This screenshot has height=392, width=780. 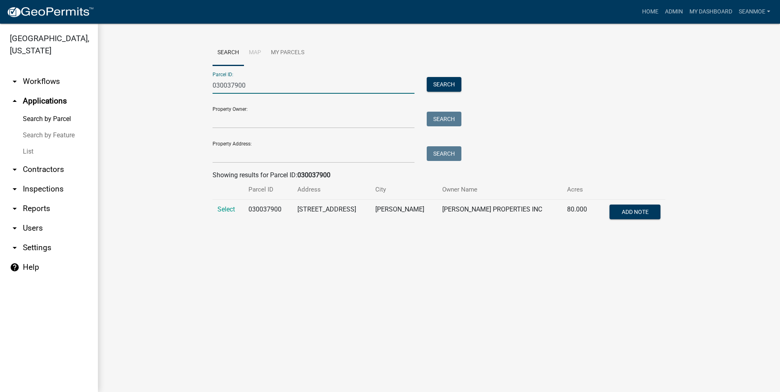 I want to click on a: Search, so click(x=228, y=53).